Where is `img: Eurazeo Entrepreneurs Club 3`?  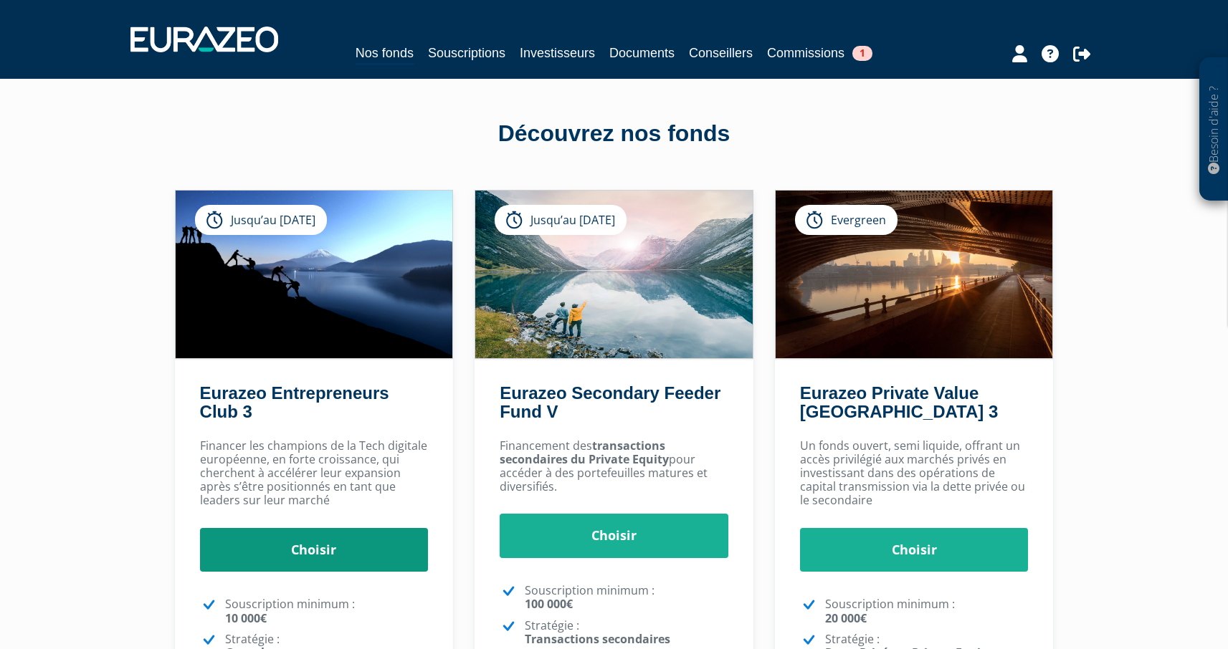
img: Eurazeo Entrepreneurs Club 3 is located at coordinates (314, 275).